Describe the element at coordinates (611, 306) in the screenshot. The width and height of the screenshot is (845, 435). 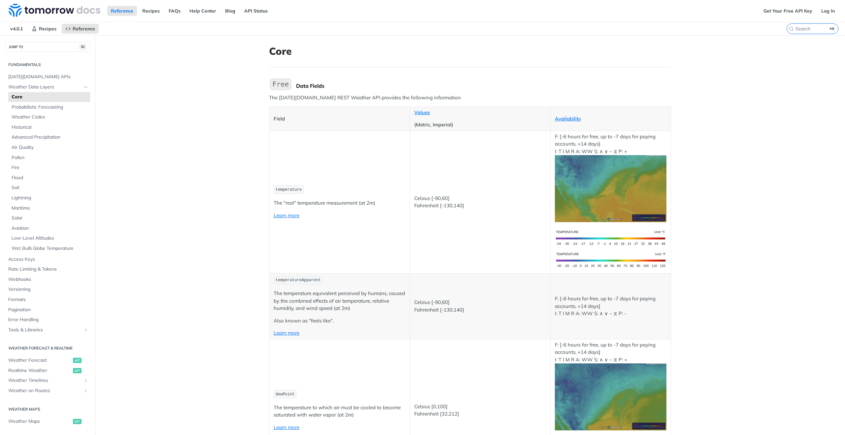
I see `p: F: [-6 hours for free, up to -7 days for paying accounts, +14 days] I: T I M R A: WW S: ∧ ∨ ~ ⧖ P: -` at that location.